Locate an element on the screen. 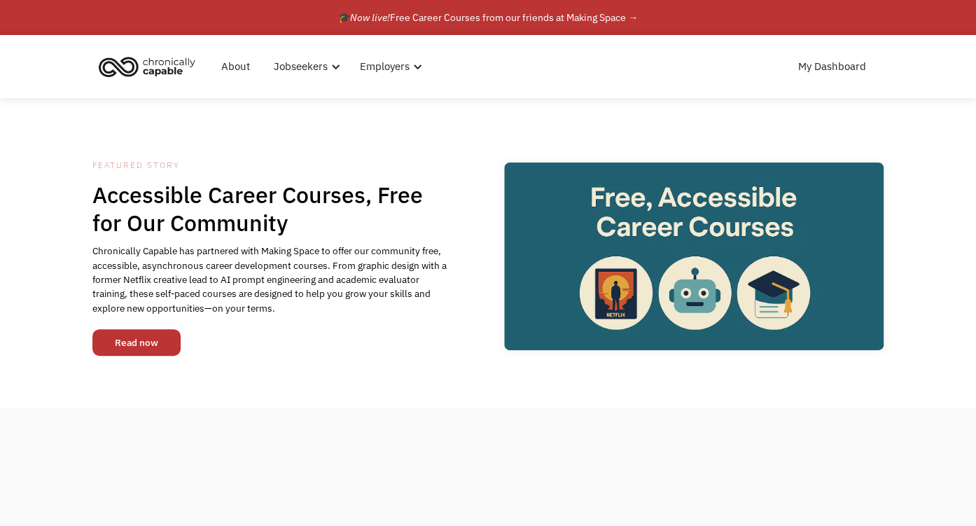  a: home is located at coordinates (150, 67).